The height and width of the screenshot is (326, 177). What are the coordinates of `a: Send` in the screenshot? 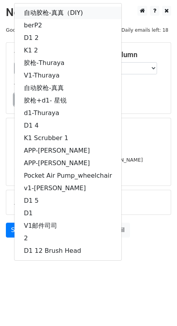 It's located at (19, 230).